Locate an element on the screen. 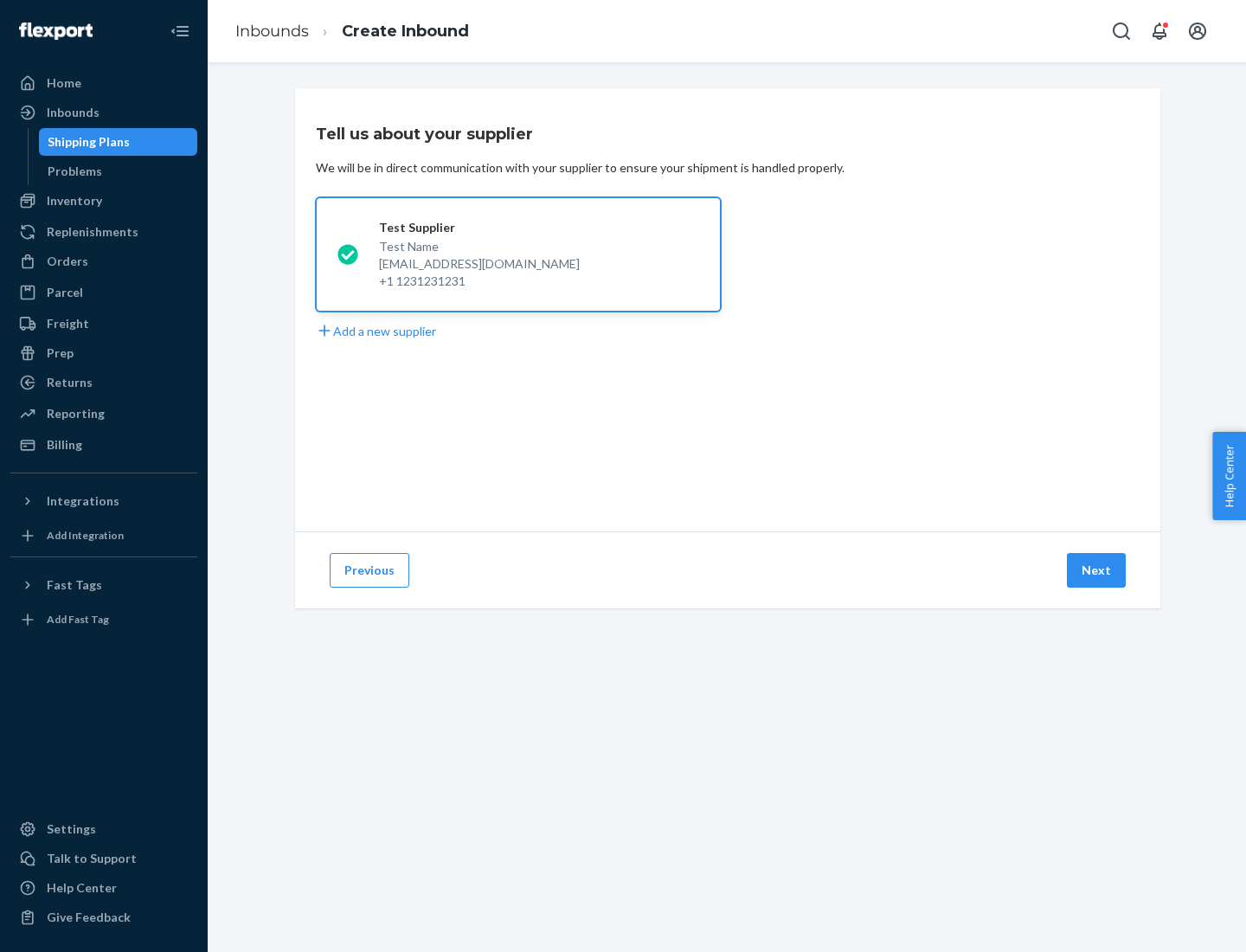 This screenshot has width=1246, height=952. a: Returns is located at coordinates (104, 383).